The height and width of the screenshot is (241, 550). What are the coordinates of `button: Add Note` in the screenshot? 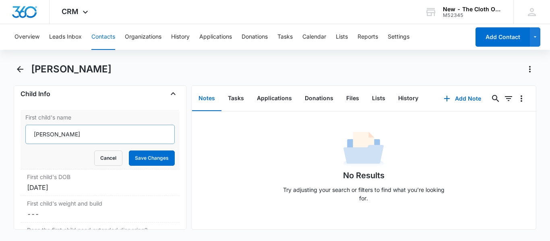 It's located at (462, 99).